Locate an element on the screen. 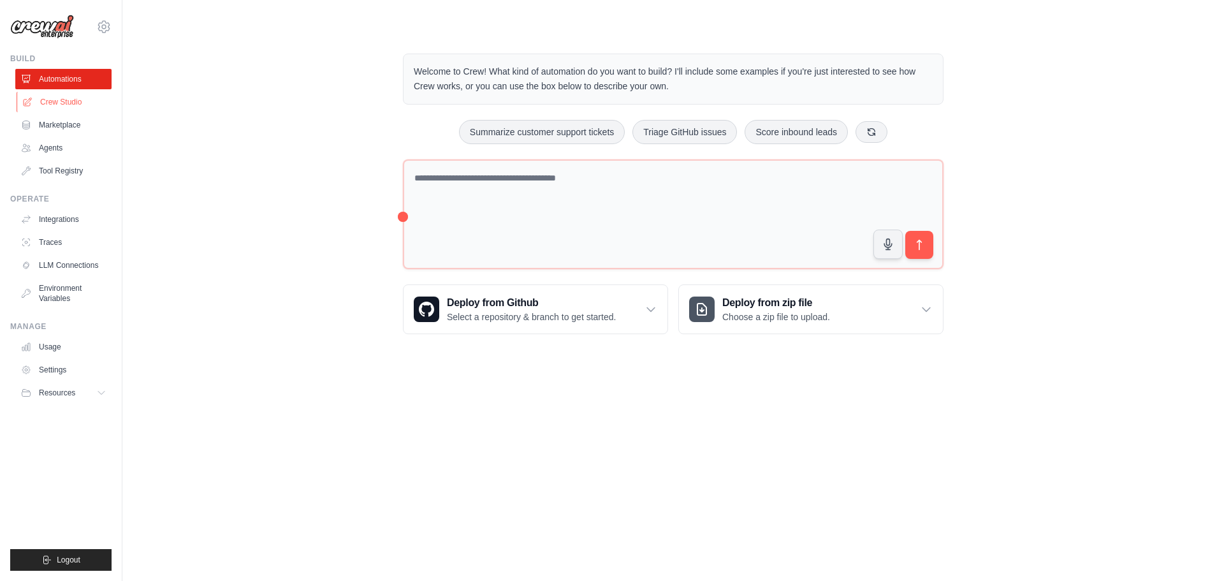 The height and width of the screenshot is (581, 1224). button: Resources is located at coordinates (63, 393).